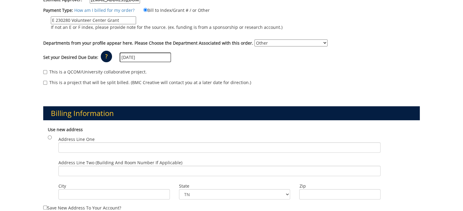 The image size is (463, 211). Describe the element at coordinates (45, 83) in the screenshot. I see `input: This is a project that will be split billed. (BMC Creative will contact you at a later date for d...` at that location.